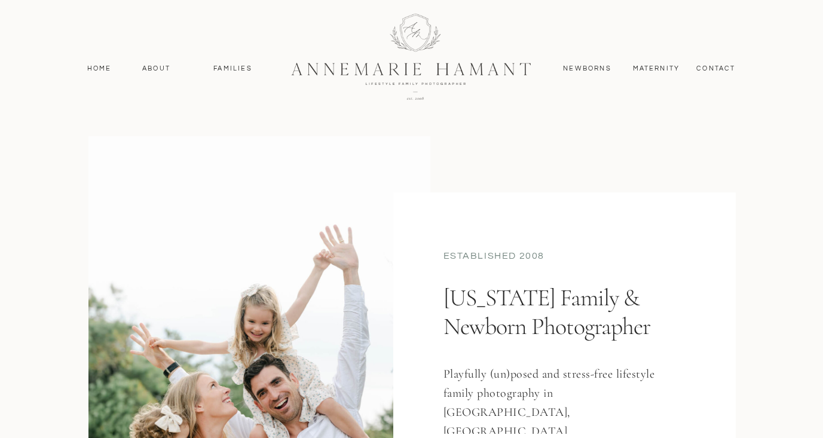 Image resolution: width=823 pixels, height=438 pixels. What do you see at coordinates (157, 69) in the screenshot?
I see `nav: About` at bounding box center [157, 69].